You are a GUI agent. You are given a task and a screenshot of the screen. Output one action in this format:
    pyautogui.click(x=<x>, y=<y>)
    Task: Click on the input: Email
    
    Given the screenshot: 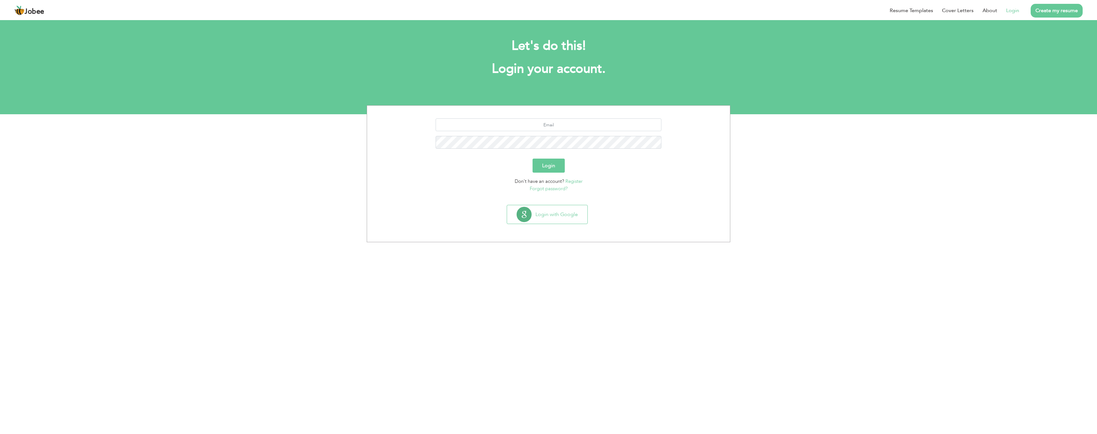 What is the action you would take?
    pyautogui.click(x=549, y=125)
    